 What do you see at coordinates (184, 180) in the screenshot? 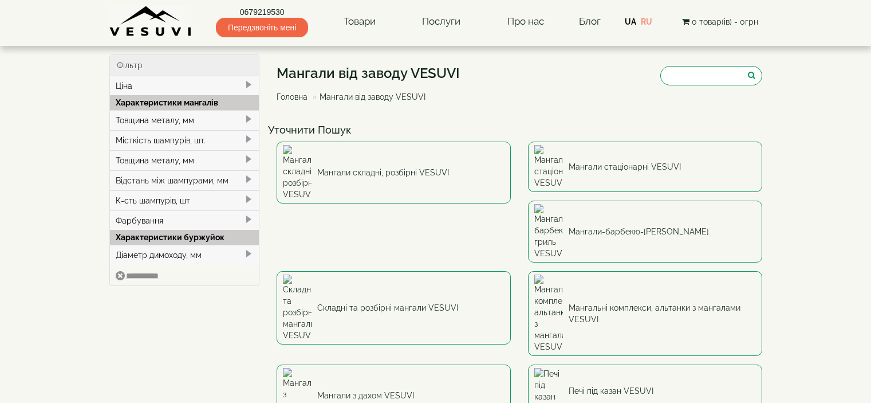
I see `div: Відстань між шампурами, мм` at bounding box center [184, 180].